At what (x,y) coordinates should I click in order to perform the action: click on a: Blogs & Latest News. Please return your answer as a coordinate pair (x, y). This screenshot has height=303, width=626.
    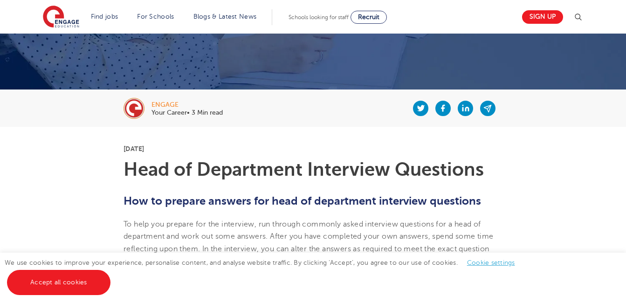
    Looking at the image, I should click on (225, 16).